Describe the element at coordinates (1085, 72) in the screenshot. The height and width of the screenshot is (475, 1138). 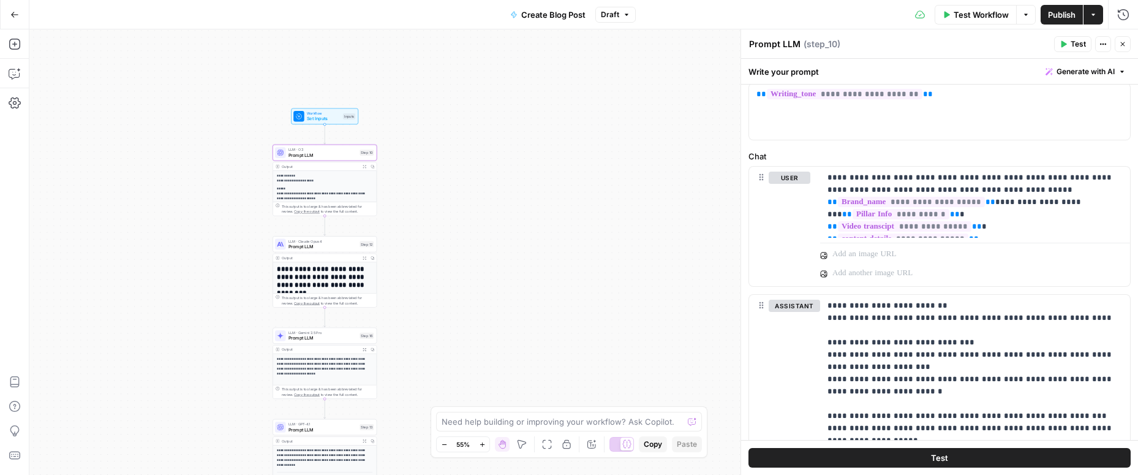
I see `button: Generate with AI` at that location.